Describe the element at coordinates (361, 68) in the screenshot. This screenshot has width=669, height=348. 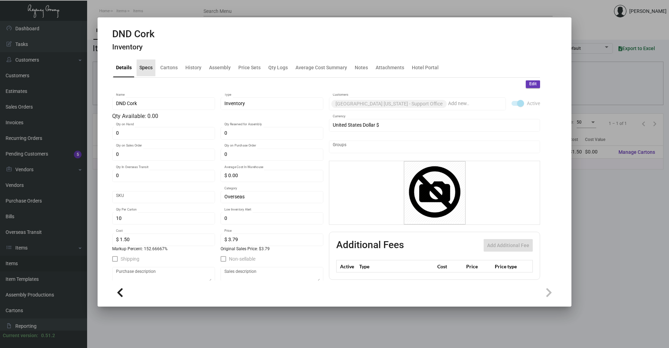
I see `div: Notes` at that location.